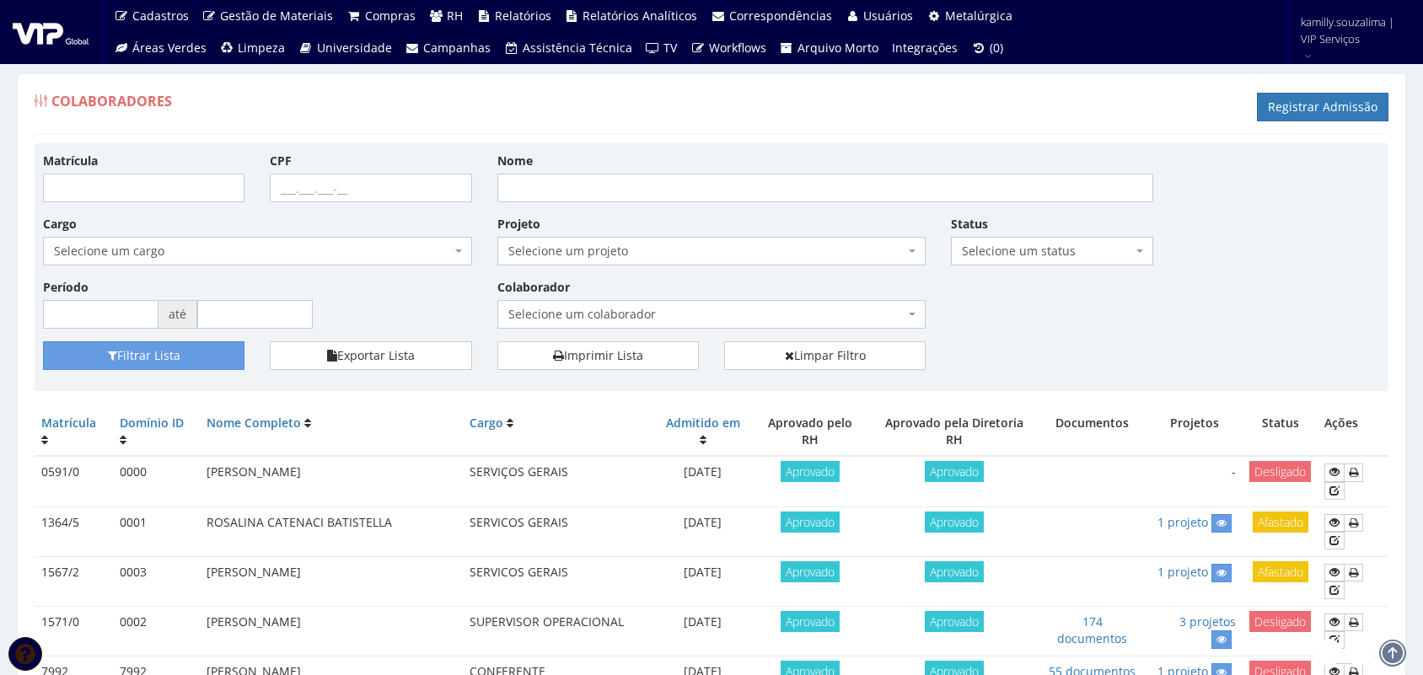 The width and height of the screenshot is (1423, 675). I want to click on td: 1567/2, so click(73, 581).